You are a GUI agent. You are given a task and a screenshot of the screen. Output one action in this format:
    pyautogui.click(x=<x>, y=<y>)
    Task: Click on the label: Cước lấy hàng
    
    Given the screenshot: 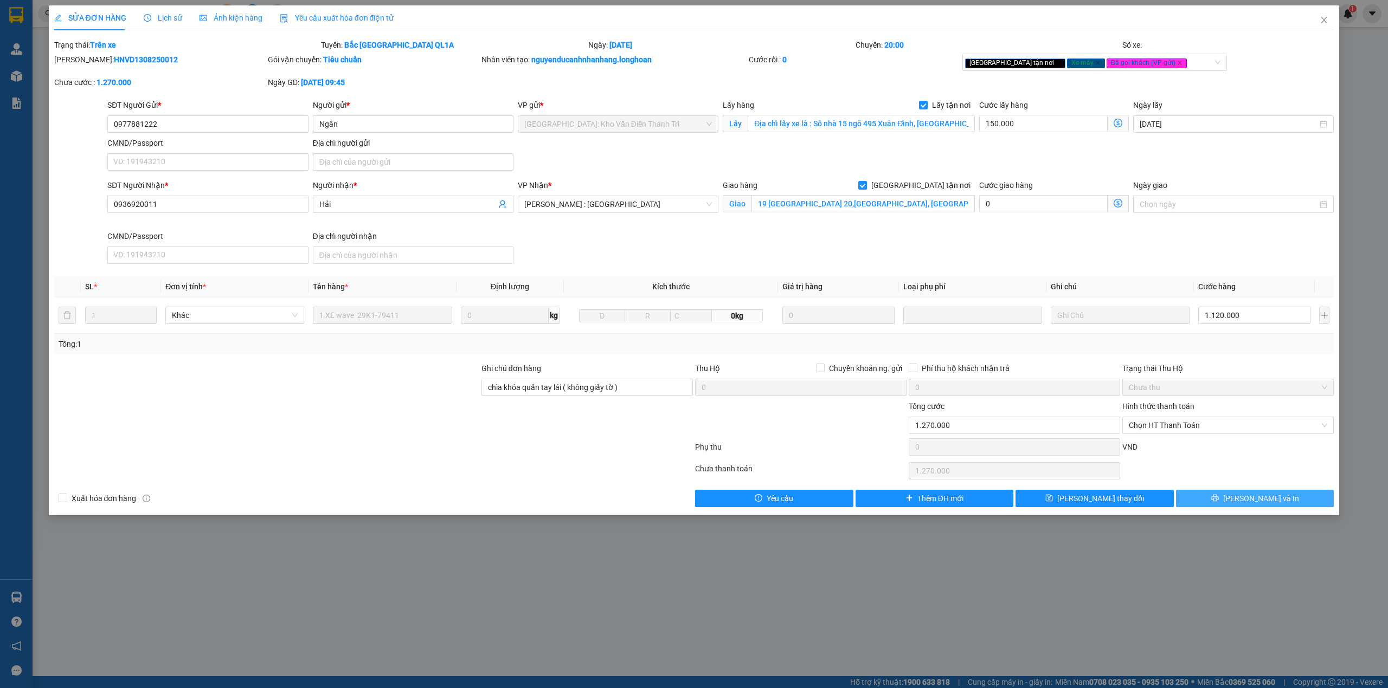 What is the action you would take?
    pyautogui.click(x=1003, y=105)
    